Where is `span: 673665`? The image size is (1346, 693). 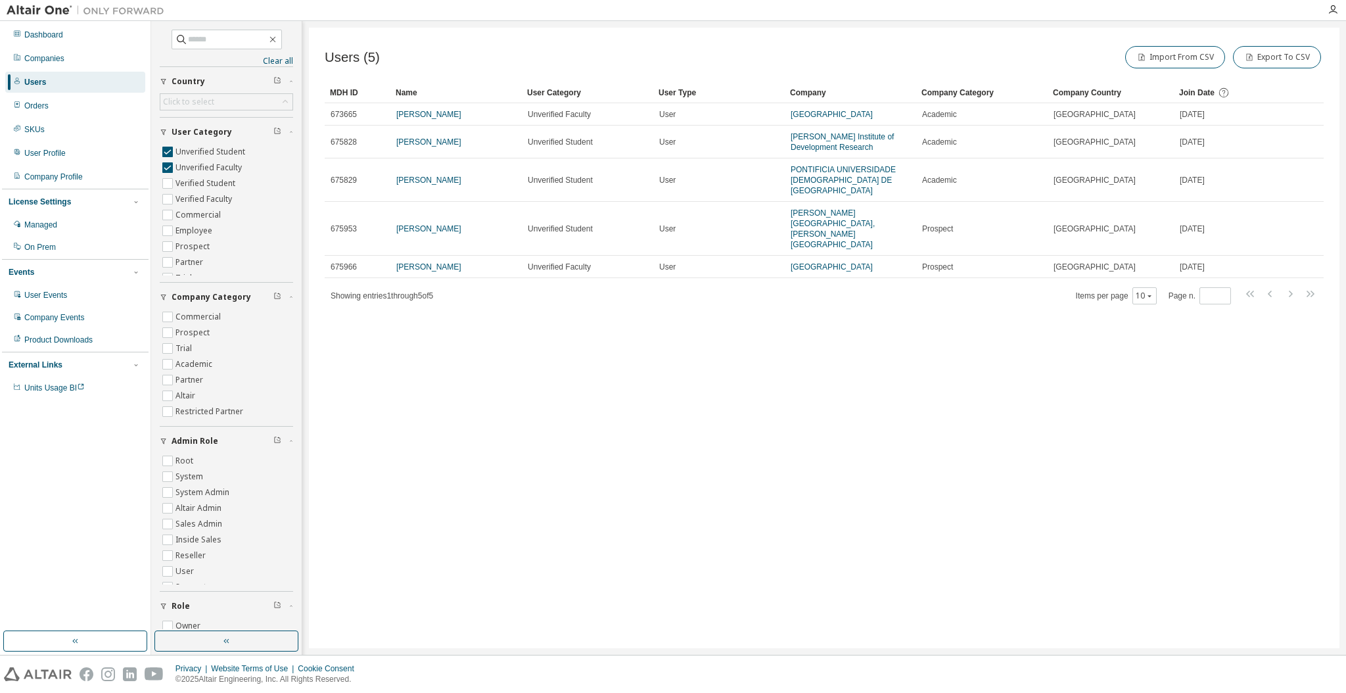
span: 673665 is located at coordinates (344, 114).